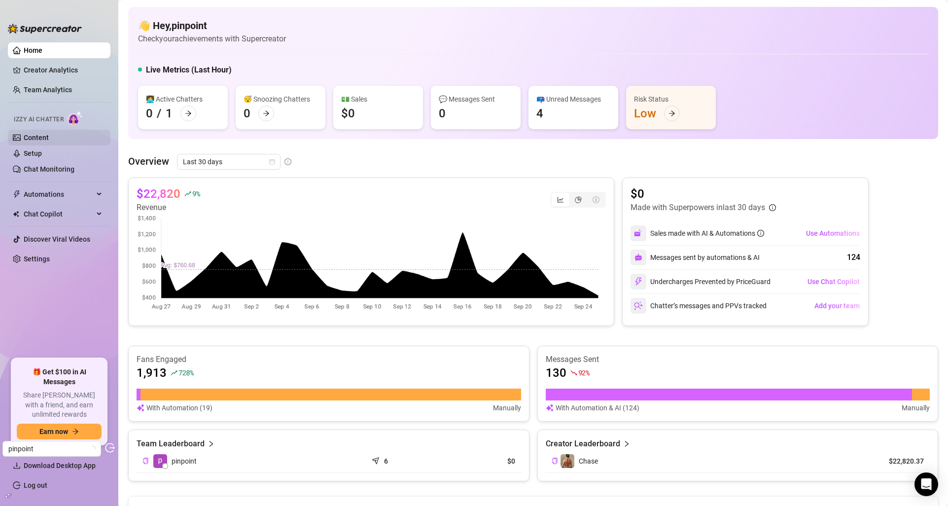  What do you see at coordinates (48, 90) in the screenshot?
I see `a: Team Analytics` at bounding box center [48, 90].